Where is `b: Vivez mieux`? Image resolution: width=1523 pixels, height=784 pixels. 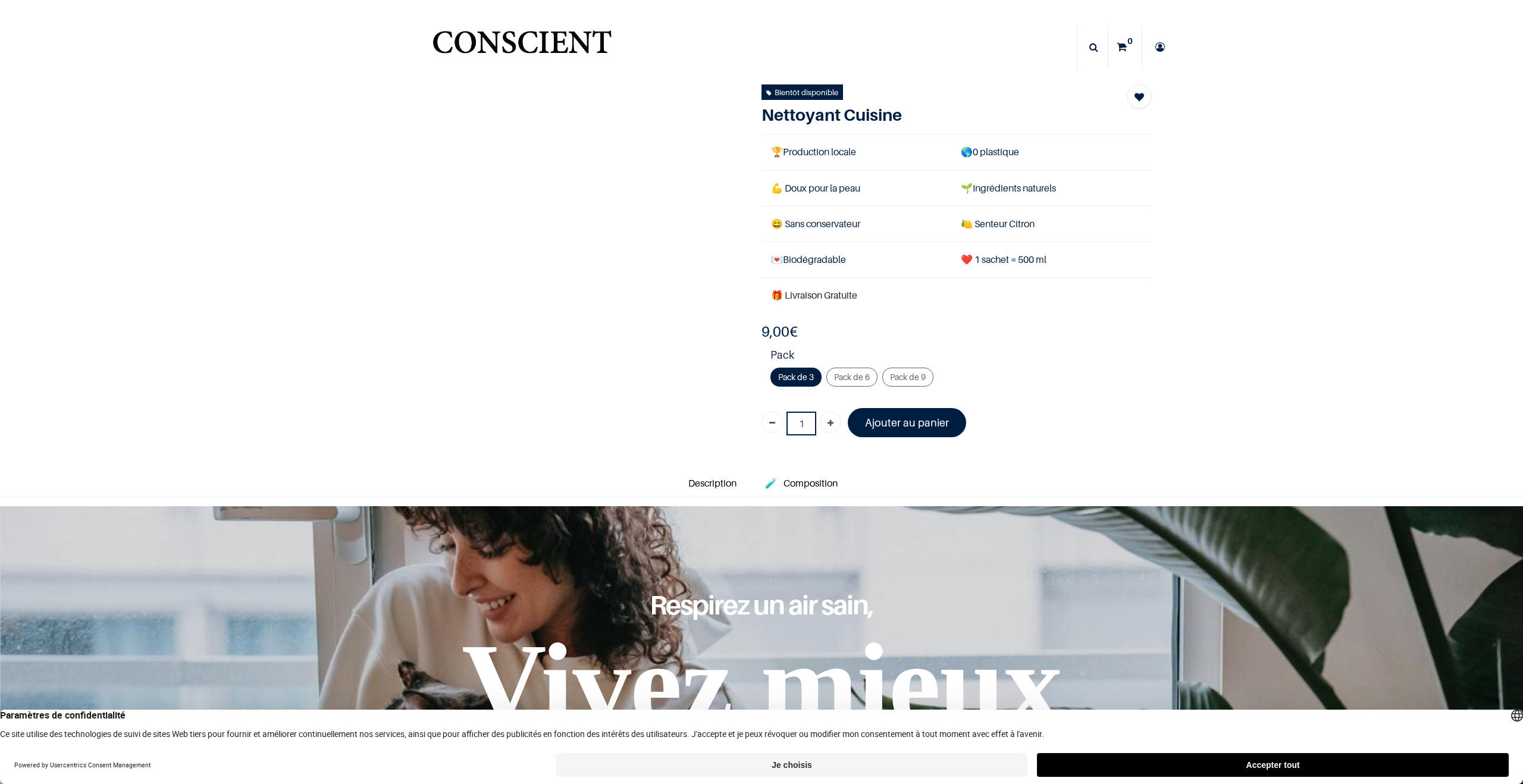
b: Vivez mieux is located at coordinates (762, 684).